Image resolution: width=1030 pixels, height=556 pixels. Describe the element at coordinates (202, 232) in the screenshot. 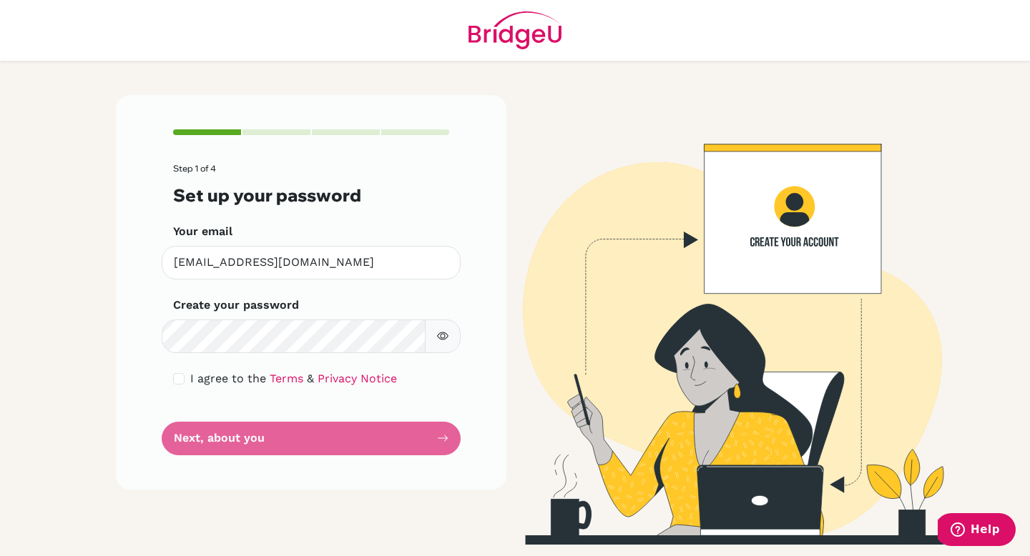

I see `label: Your email` at that location.